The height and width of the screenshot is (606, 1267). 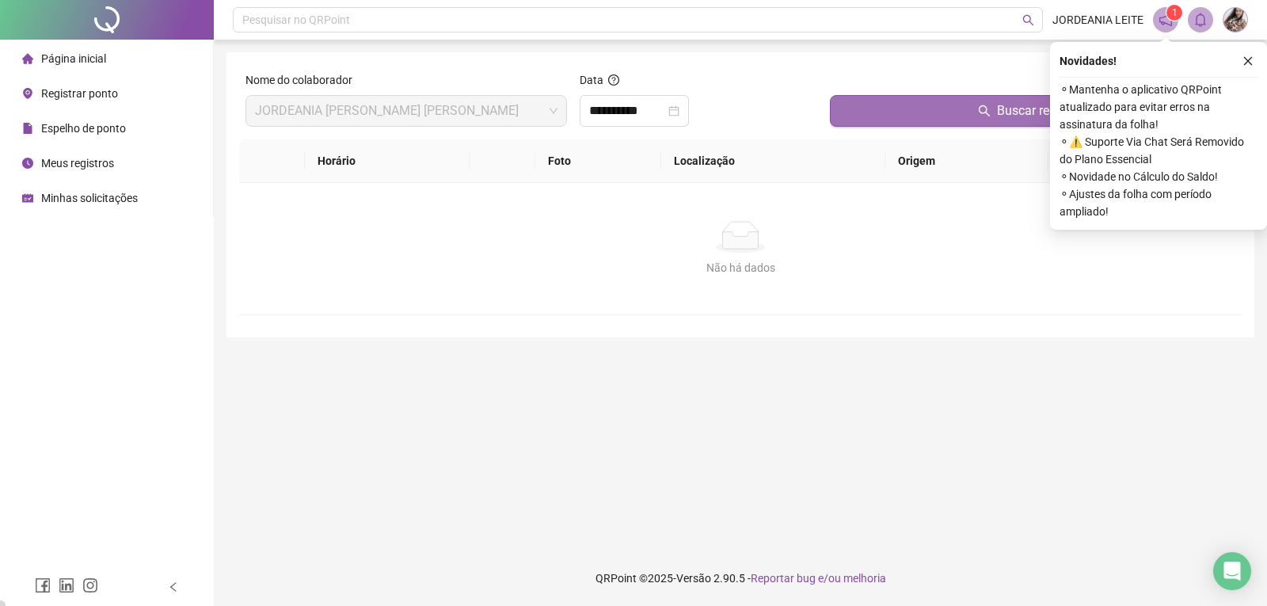 What do you see at coordinates (1232, 571) in the screenshot?
I see `div: Open Intercom Messenger` at bounding box center [1232, 571].